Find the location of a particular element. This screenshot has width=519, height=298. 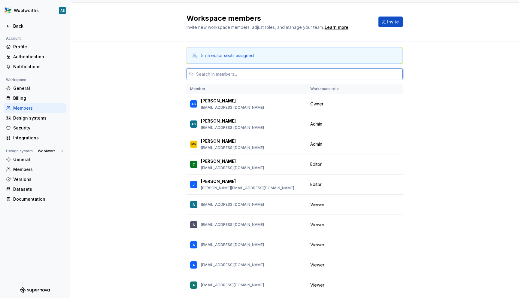

div: Integrations is located at coordinates (38, 138).